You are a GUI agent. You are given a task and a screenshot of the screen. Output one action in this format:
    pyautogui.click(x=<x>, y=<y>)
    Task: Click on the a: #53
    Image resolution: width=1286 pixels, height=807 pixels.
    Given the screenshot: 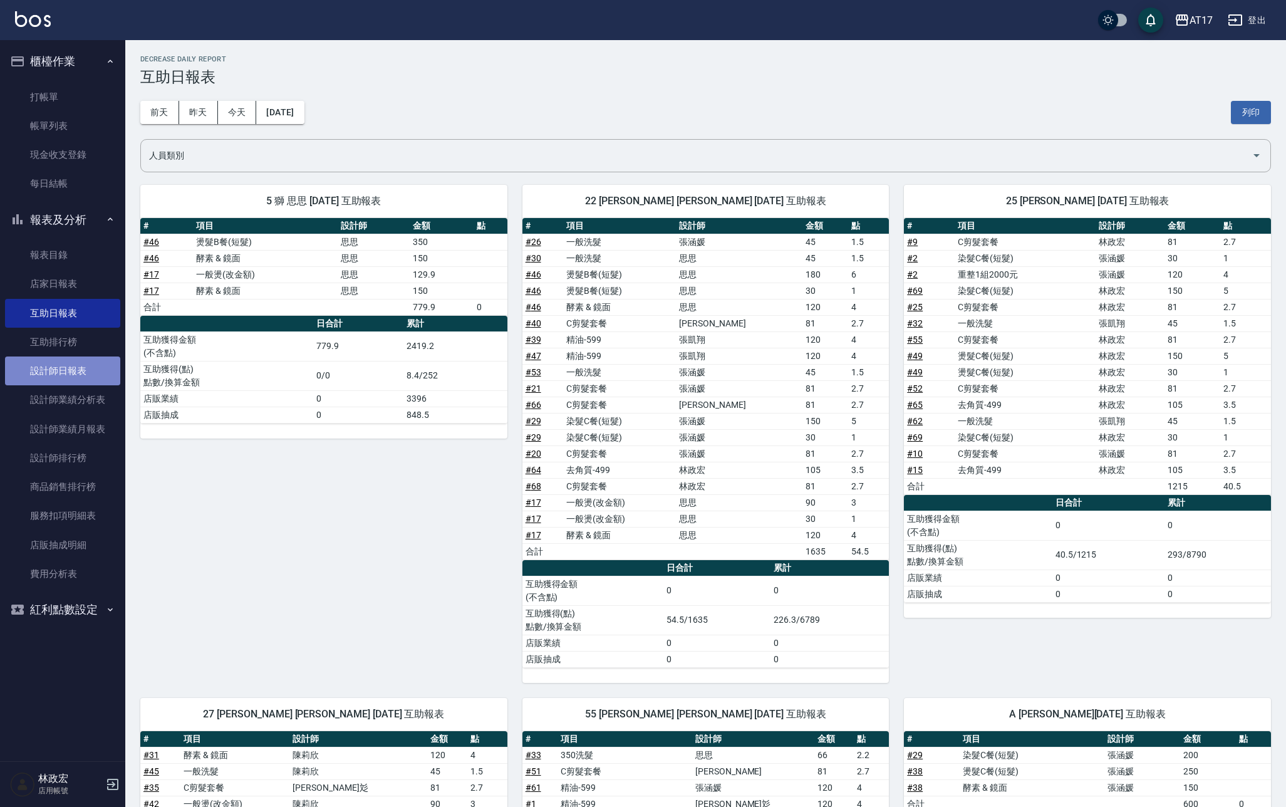 What is the action you would take?
    pyautogui.click(x=533, y=372)
    